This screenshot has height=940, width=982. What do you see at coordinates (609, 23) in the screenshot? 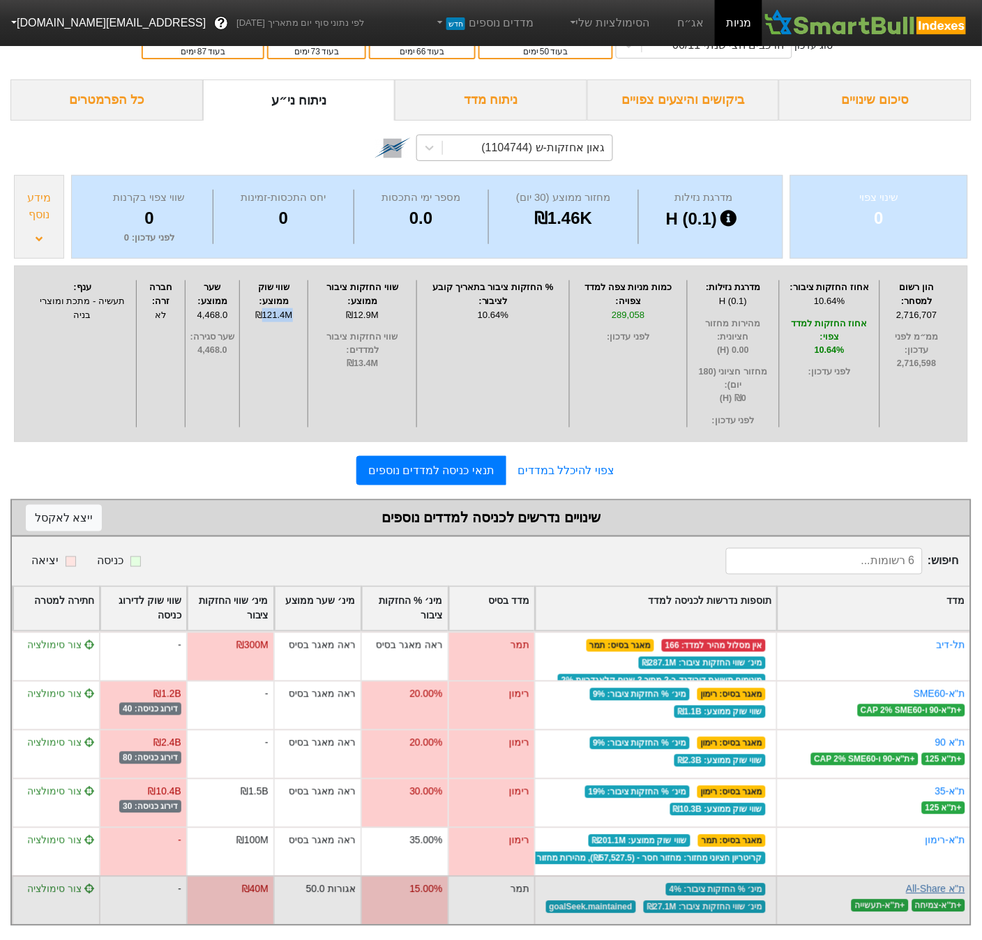
I see `a: הסימולציות שלי` at bounding box center [609, 23].